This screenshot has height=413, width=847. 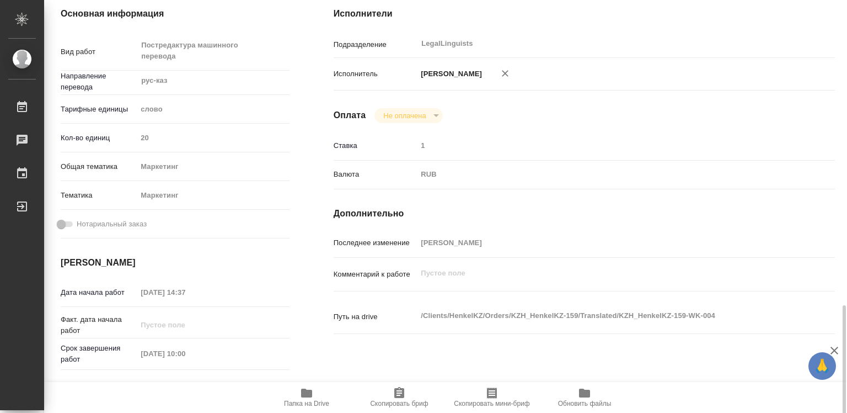 What do you see at coordinates (307, 397) in the screenshot?
I see `button: Папка на Drive` at bounding box center [307, 397].